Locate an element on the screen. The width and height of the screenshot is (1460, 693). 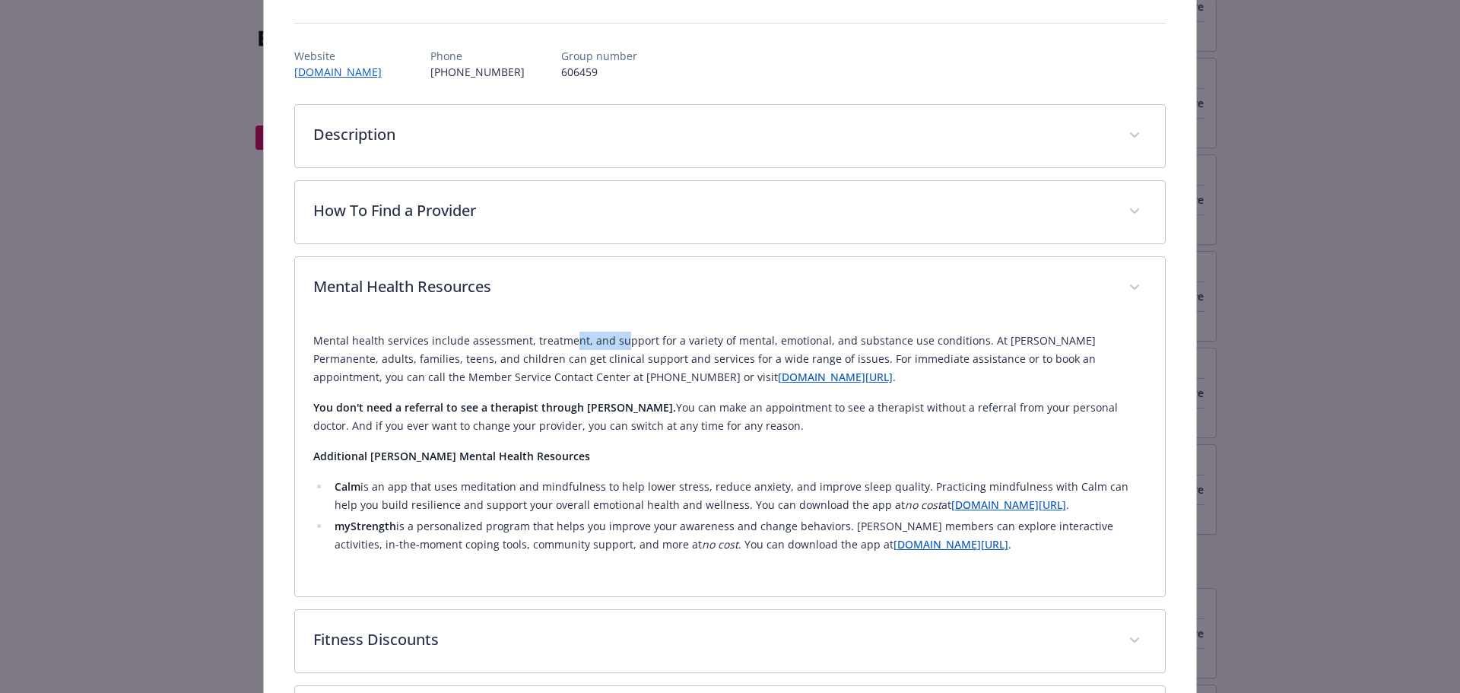
strong: Calm is located at coordinates (348, 486).